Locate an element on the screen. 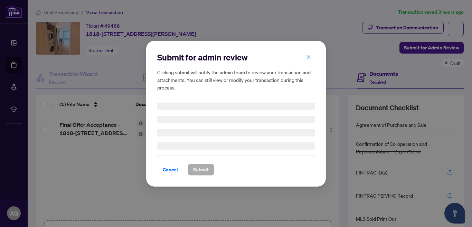  button: Cancel is located at coordinates (170, 170).